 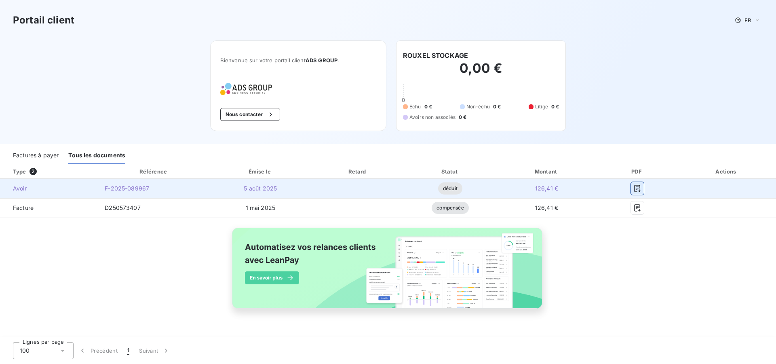 What do you see at coordinates (450, 208) in the screenshot?
I see `span: compensée` at bounding box center [450, 208].